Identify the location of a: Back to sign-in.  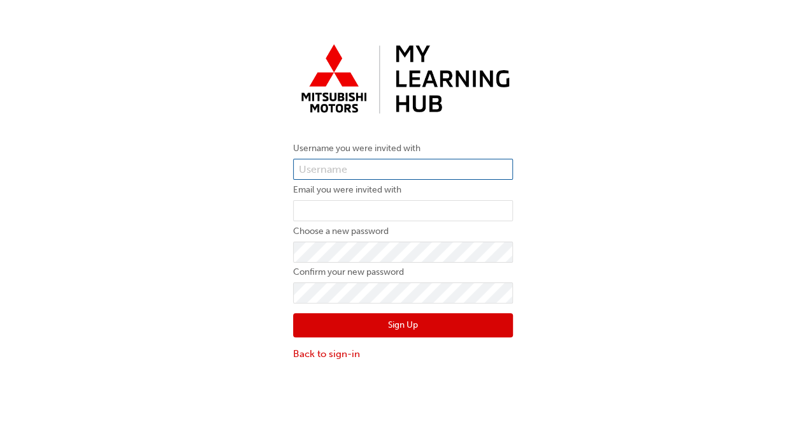
(403, 354).